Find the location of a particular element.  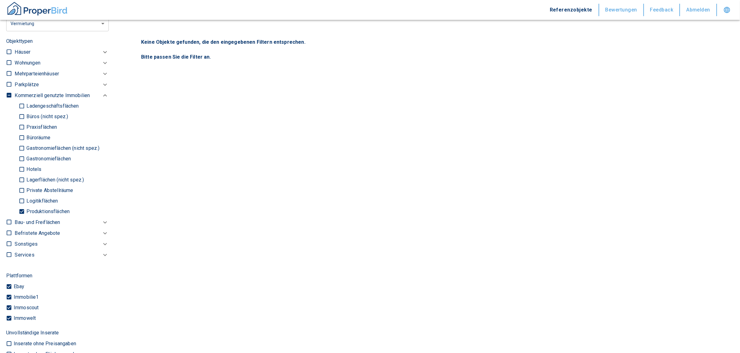

div: Sonstiges is located at coordinates (62, 244).